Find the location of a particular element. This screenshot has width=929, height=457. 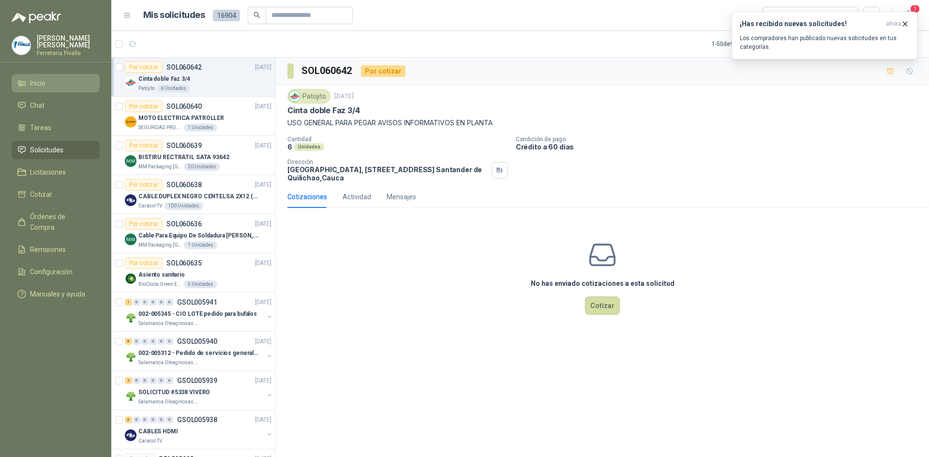

button: Cotizar is located at coordinates (603, 306).